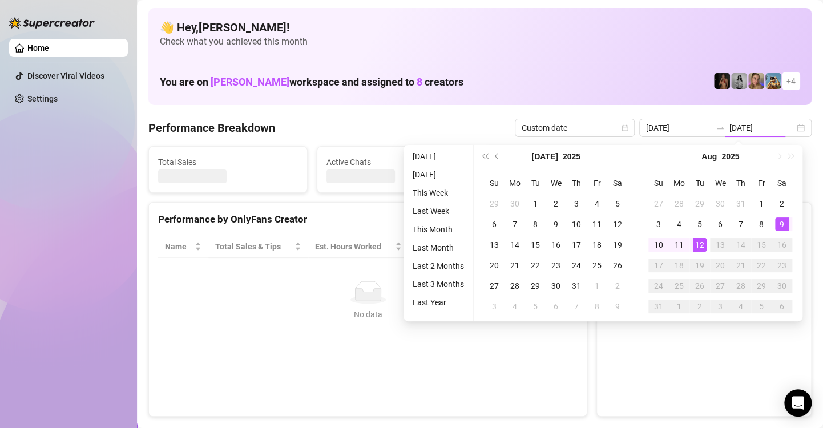 This screenshot has height=428, width=823. I want to click on span: + 4, so click(791, 81).